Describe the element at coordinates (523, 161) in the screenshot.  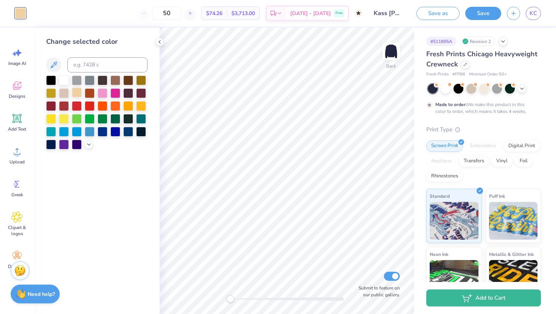
I see `div: Foil` at that location.